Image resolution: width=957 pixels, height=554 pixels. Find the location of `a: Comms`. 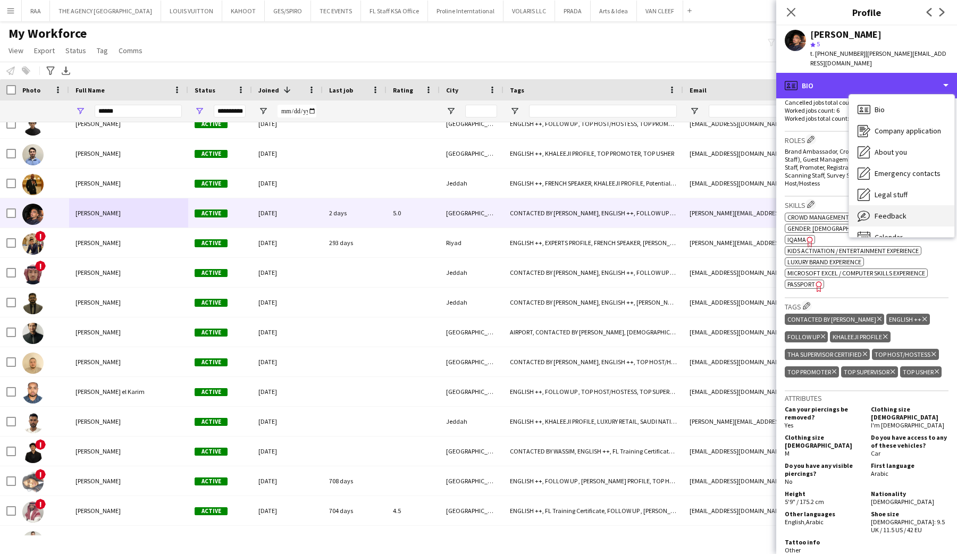

a: Comms is located at coordinates (130, 51).